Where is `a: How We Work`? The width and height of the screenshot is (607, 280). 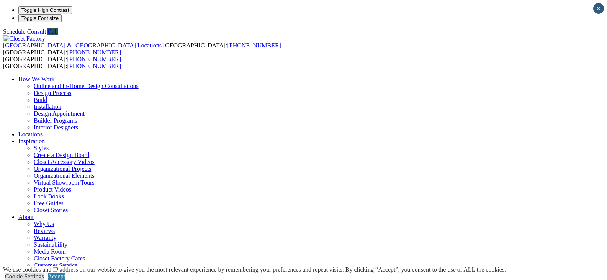
a: How We Work is located at coordinates (36, 79).